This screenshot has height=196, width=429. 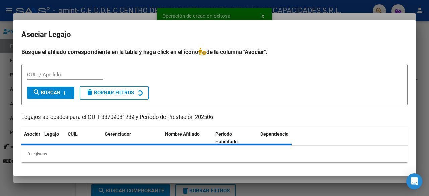 I want to click on span: Buscar, so click(x=46, y=93).